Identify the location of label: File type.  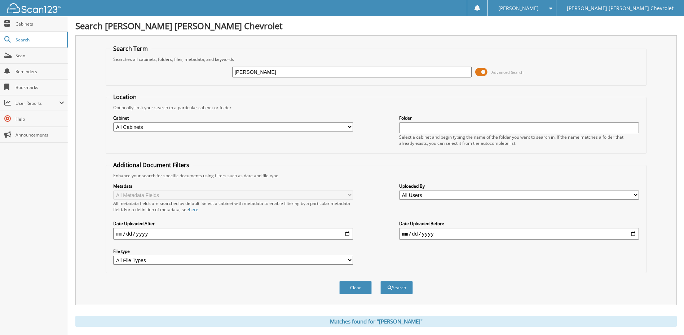
(233, 251).